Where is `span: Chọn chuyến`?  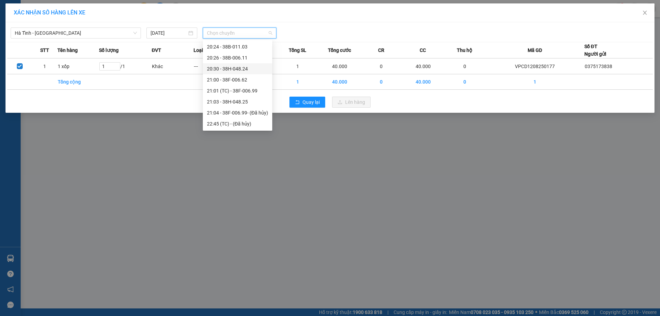 span: Chọn chuyến is located at coordinates (240, 33).